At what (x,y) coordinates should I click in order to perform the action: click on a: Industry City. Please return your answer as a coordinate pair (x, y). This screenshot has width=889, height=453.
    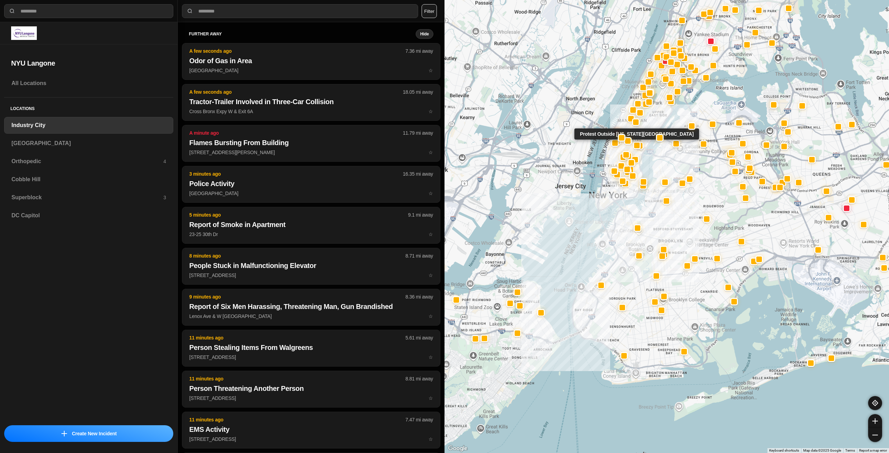
    Looking at the image, I should click on (89, 125).